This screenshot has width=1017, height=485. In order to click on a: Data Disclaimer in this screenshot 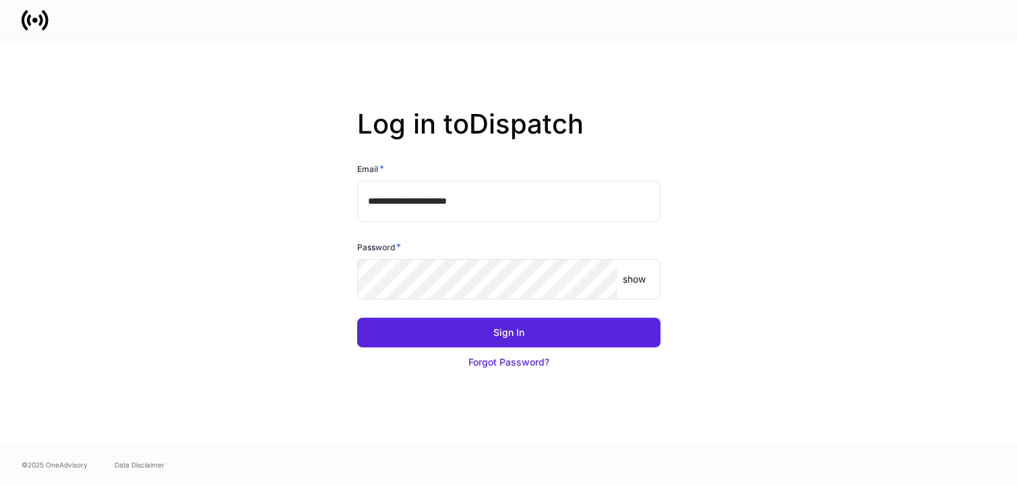, I will do `click(140, 464)`.